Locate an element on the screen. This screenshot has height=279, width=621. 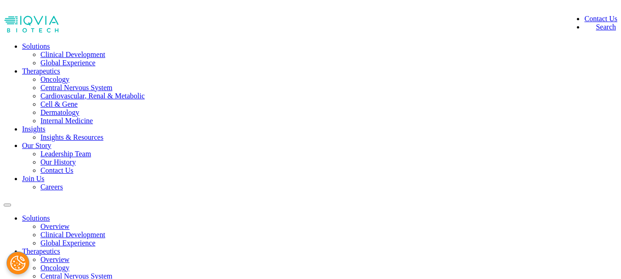
a: Central Nervous System is located at coordinates (76, 87).